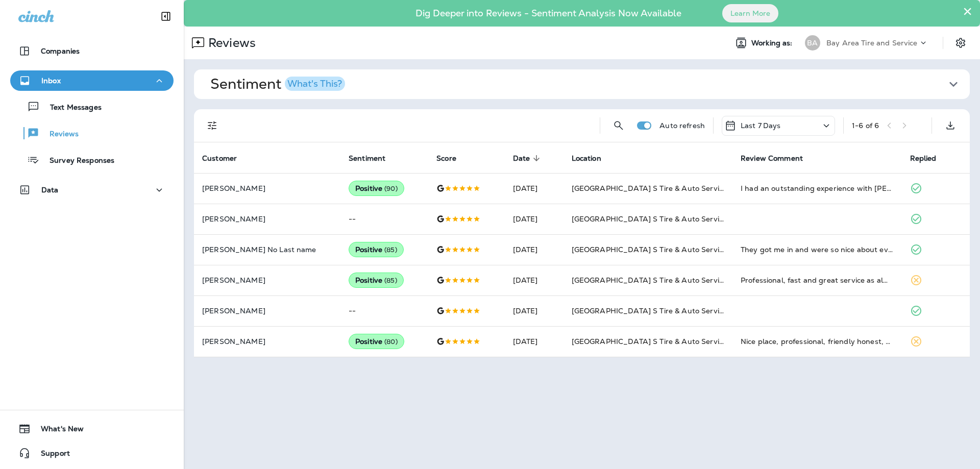 The height and width of the screenshot is (469, 980). I want to click on div: BA, so click(812, 43).